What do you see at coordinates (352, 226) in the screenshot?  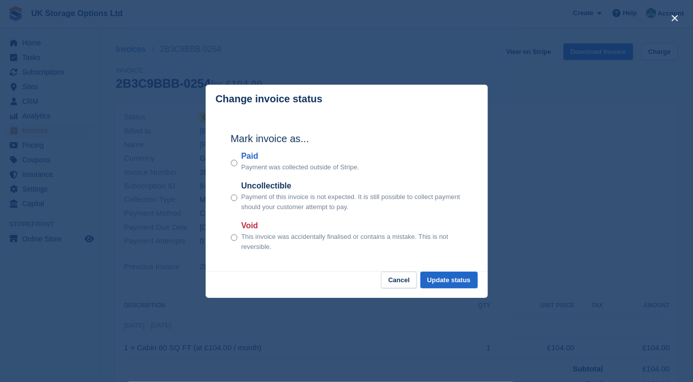 I see `label: Void` at bounding box center [352, 226].